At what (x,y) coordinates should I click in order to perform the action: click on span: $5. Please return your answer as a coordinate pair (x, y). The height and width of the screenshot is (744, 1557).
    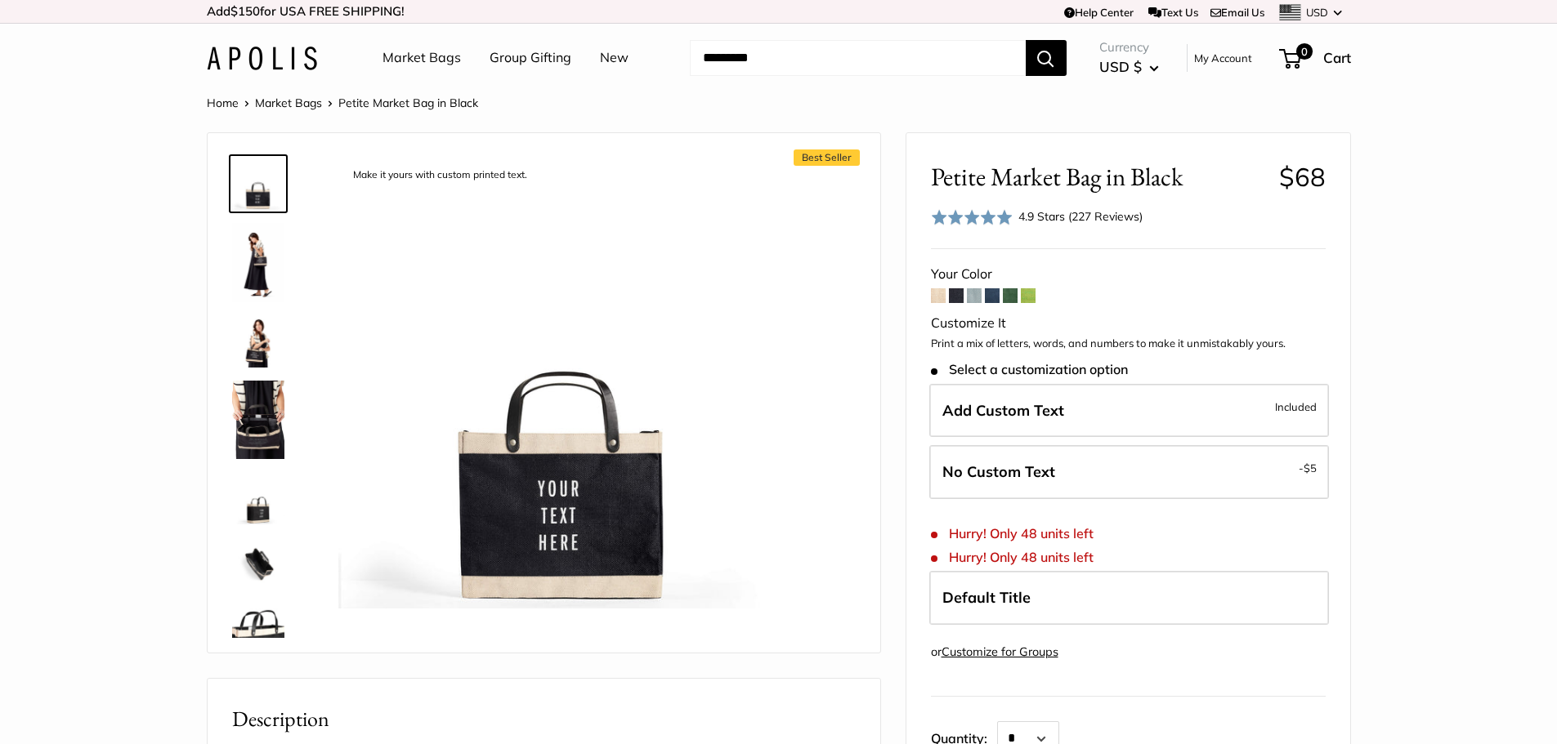
    Looking at the image, I should click on (1310, 468).